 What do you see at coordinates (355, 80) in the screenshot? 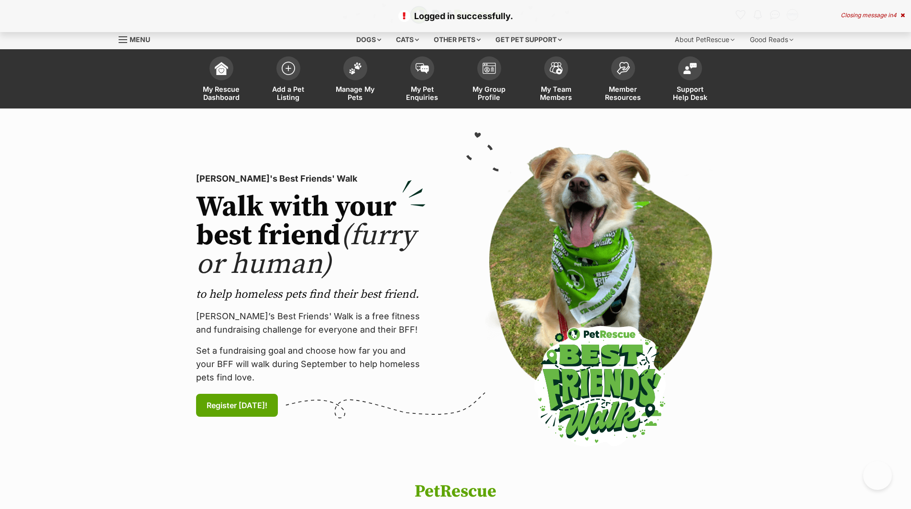
I see `a: Manage My Pets` at bounding box center [355, 80].